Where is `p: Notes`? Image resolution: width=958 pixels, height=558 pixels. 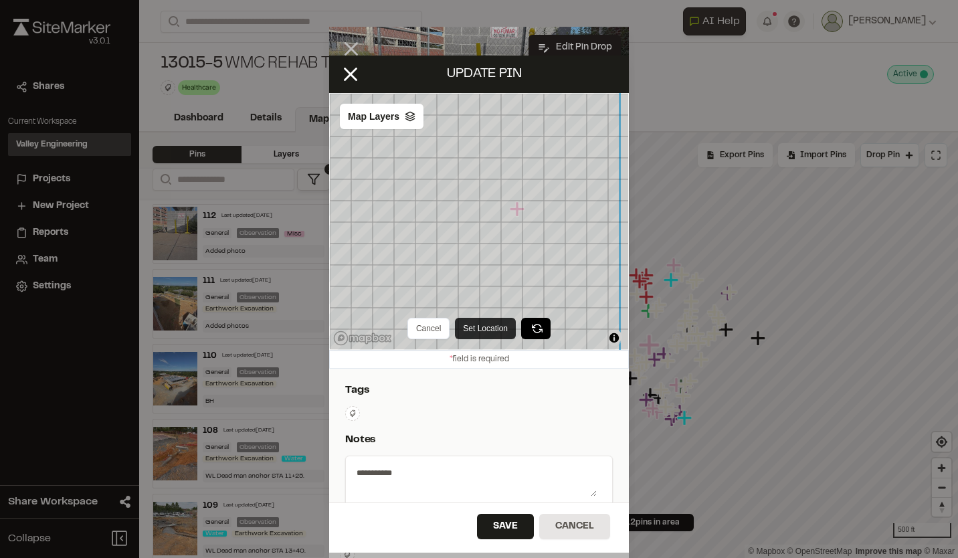 p: Notes is located at coordinates (477, 440).